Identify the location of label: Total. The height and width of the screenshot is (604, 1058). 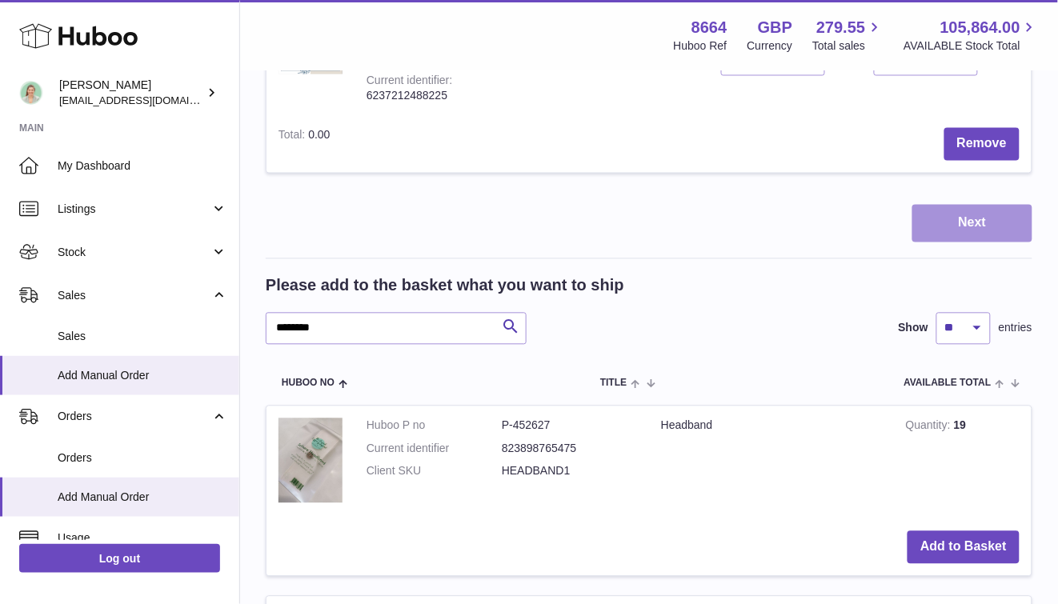
(293, 137).